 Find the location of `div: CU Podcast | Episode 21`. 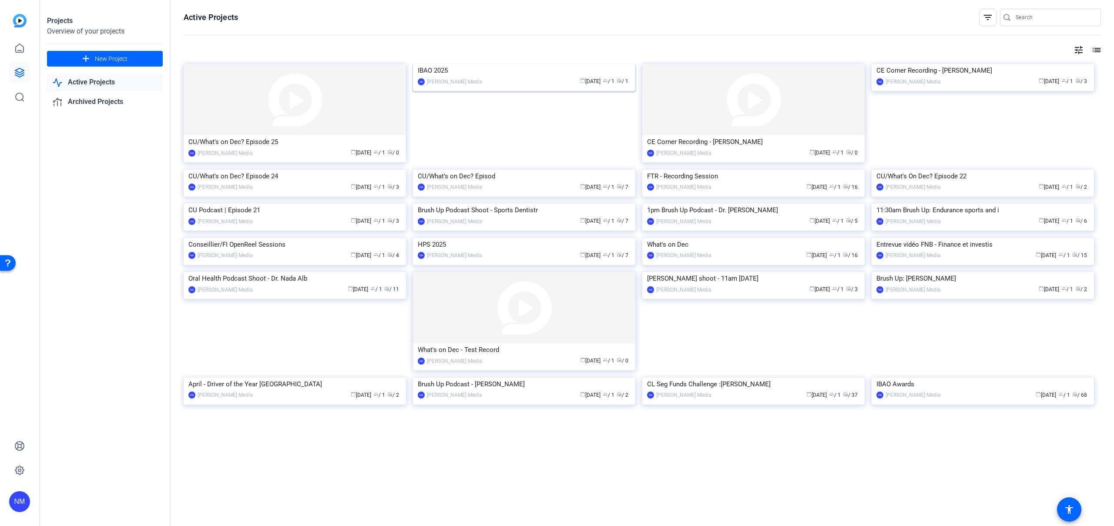

div: CU Podcast | Episode 21 is located at coordinates (295, 210).